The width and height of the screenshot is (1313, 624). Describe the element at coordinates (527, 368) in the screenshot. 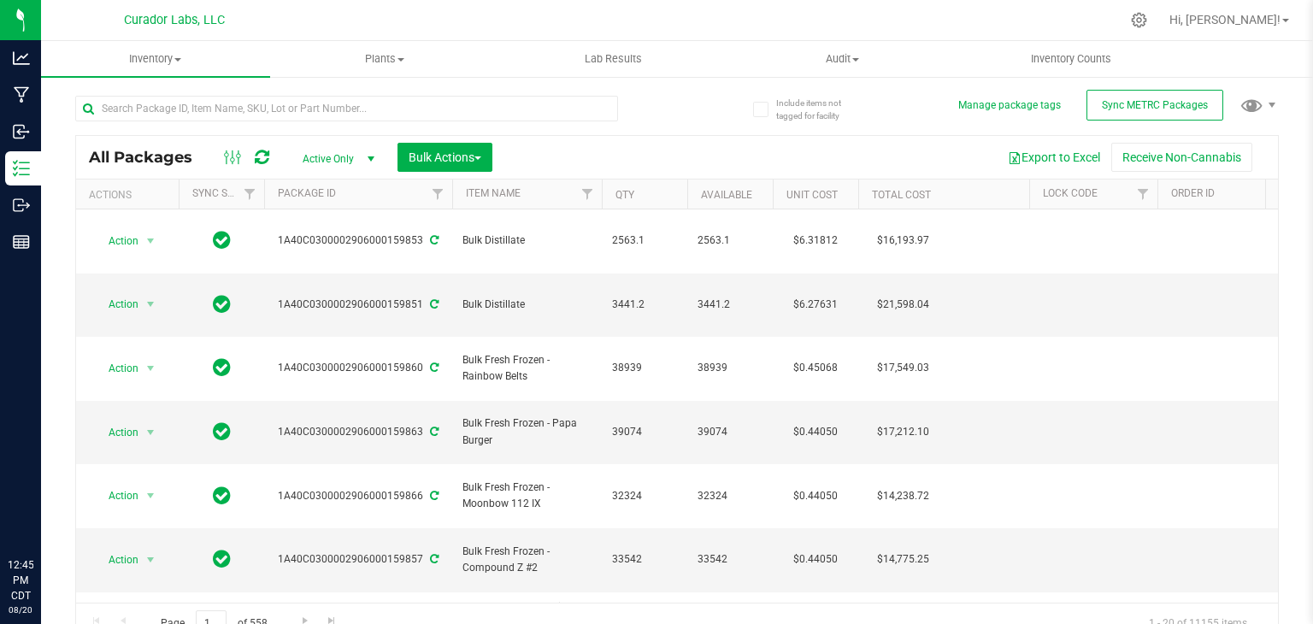

I see `span: Bulk Fresh Frozen - Rainbow Belts` at that location.